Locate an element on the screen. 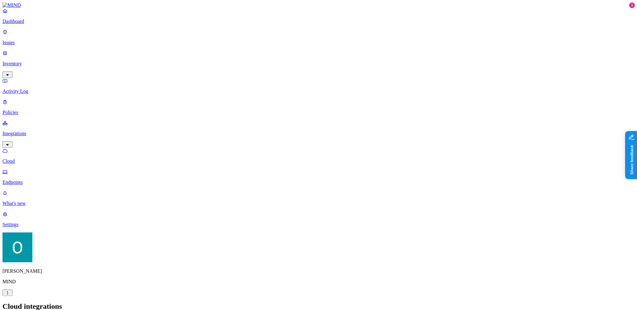  p: Issues is located at coordinates (319, 43).